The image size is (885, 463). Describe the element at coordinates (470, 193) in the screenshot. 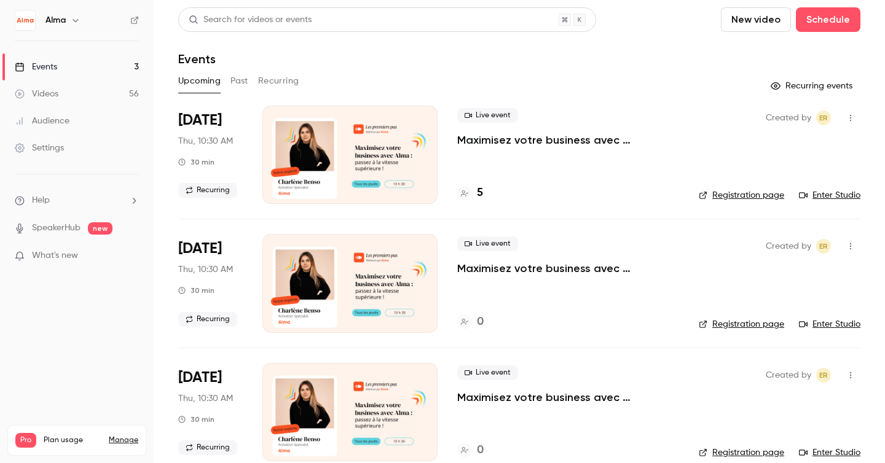

I see `a: 5` at that location.